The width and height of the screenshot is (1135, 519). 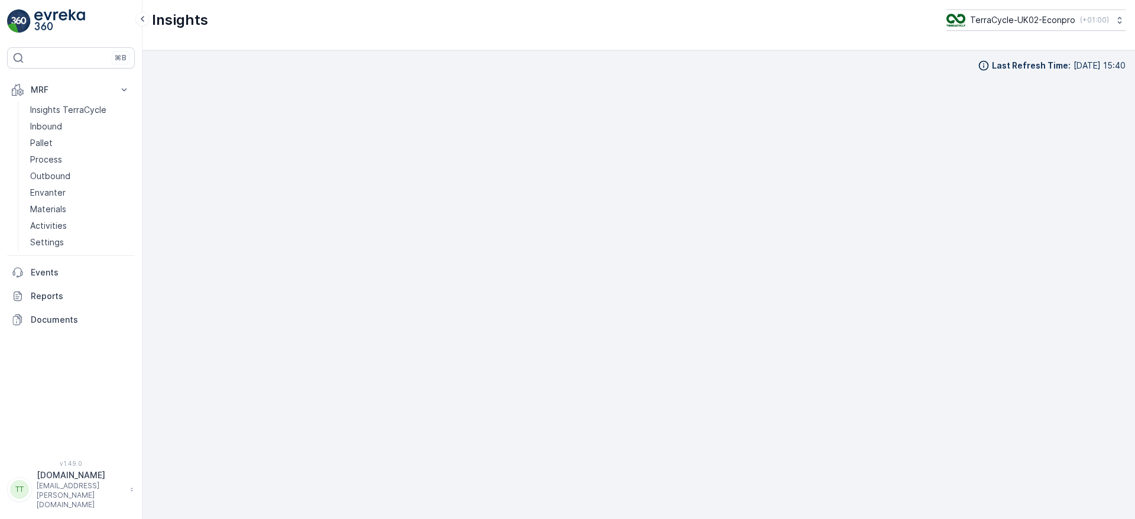 What do you see at coordinates (41, 143) in the screenshot?
I see `p: Pallet` at bounding box center [41, 143].